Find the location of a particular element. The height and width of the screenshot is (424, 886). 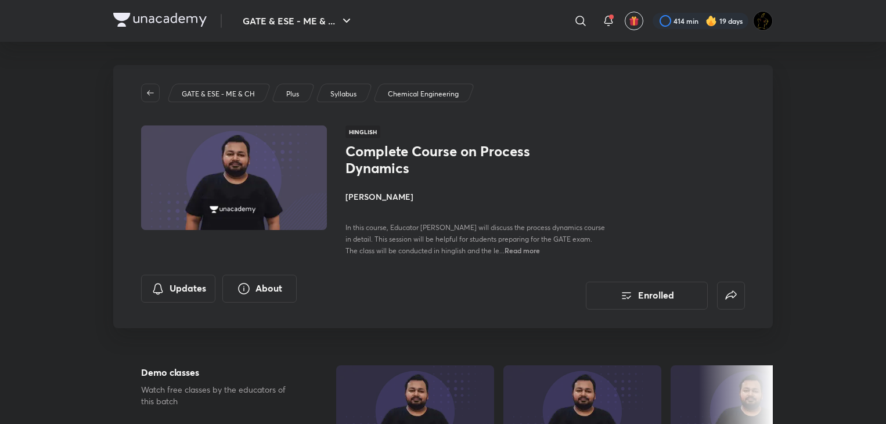

a: Company Logo is located at coordinates (160, 21).